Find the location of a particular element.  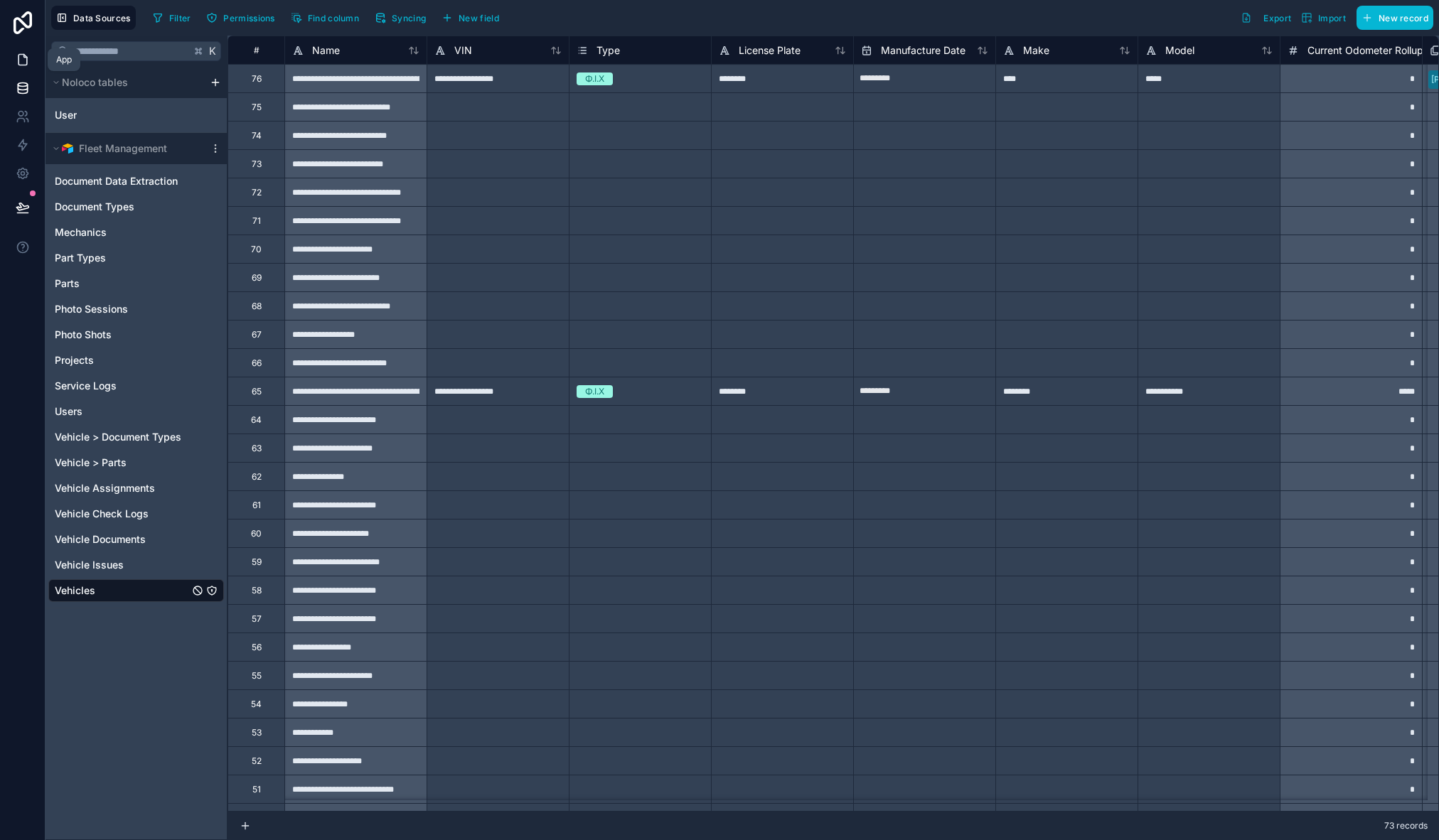

div: 70 is located at coordinates (256, 250).